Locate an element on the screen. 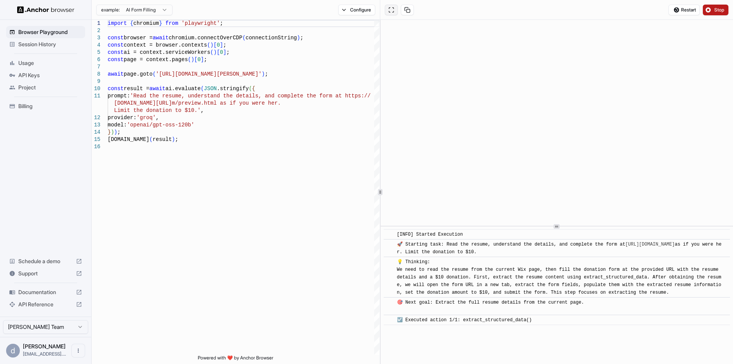  div: Session History is located at coordinates (45, 44).